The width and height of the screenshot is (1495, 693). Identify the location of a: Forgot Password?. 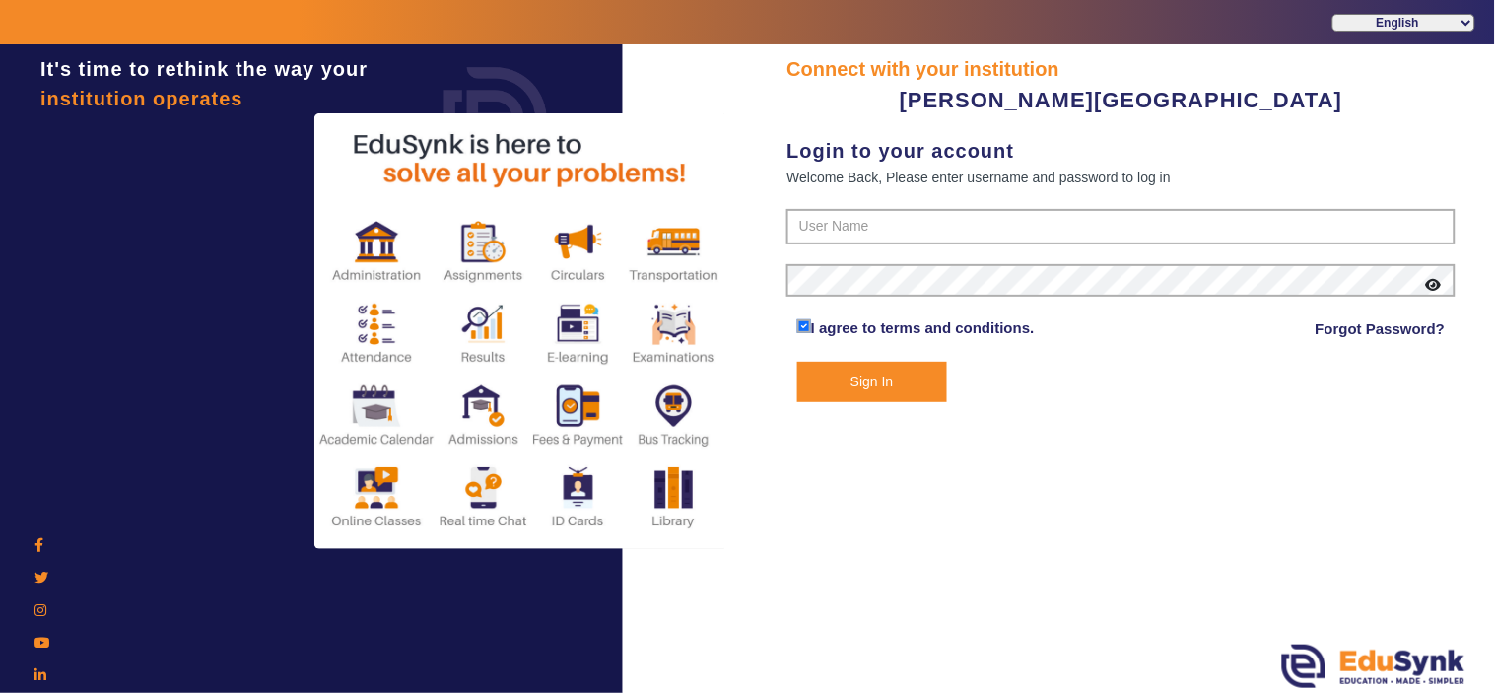
(1381, 329).